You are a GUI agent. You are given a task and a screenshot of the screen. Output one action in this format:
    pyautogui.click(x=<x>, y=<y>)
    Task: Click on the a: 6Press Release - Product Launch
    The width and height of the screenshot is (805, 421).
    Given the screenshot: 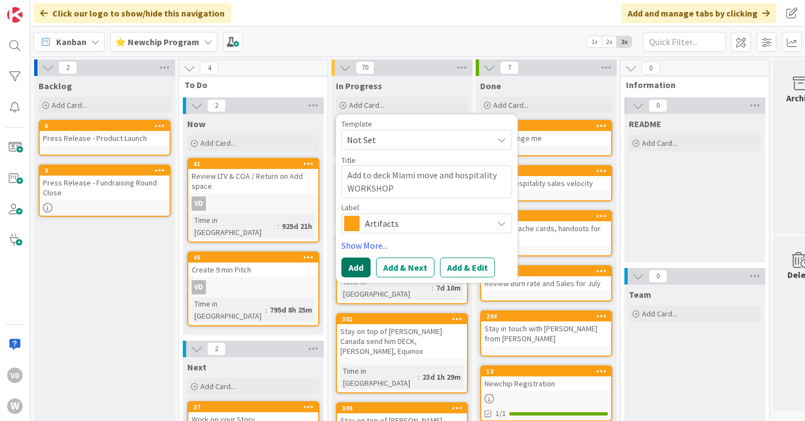 What is the action you would take?
    pyautogui.click(x=105, y=138)
    